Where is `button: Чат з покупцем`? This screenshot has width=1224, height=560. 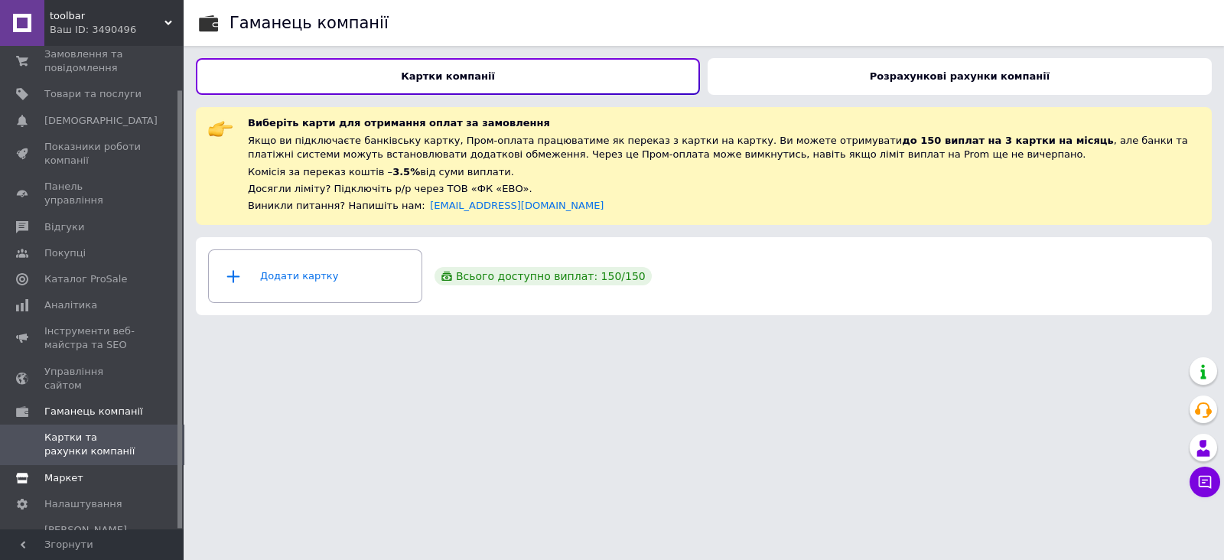 button: Чат з покупцем is located at coordinates (1205, 482).